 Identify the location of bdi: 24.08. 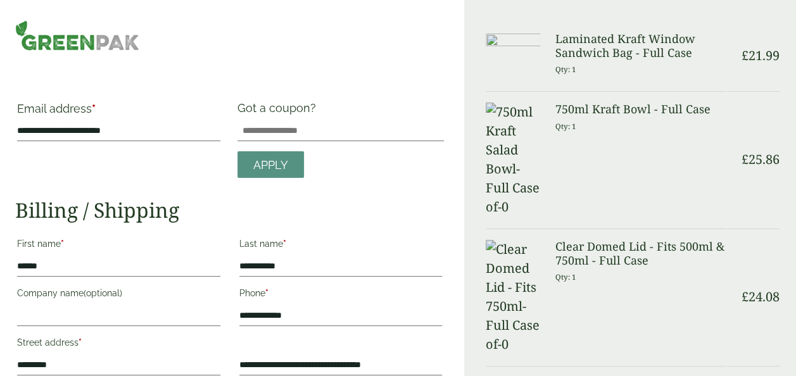
(760, 296).